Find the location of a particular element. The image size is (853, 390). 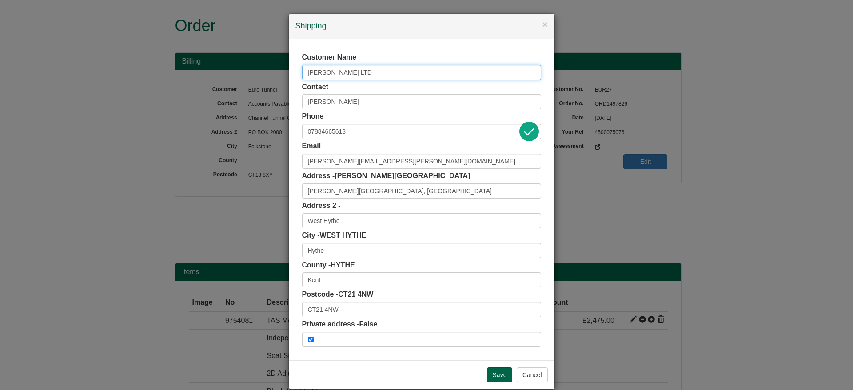

label: Address 2 - is located at coordinates (321, 206).